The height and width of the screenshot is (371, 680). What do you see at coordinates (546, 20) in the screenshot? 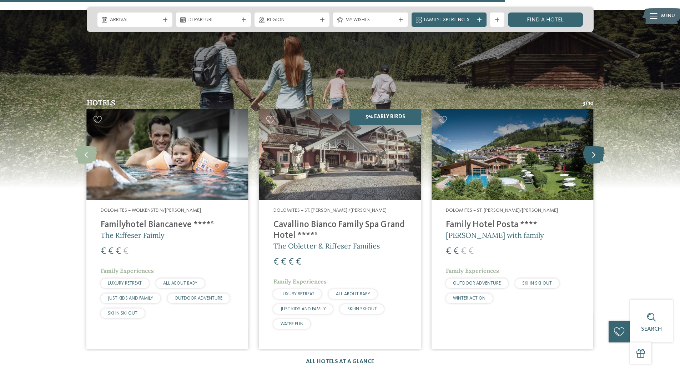
I see `a: Find a hotel` at bounding box center [546, 20].